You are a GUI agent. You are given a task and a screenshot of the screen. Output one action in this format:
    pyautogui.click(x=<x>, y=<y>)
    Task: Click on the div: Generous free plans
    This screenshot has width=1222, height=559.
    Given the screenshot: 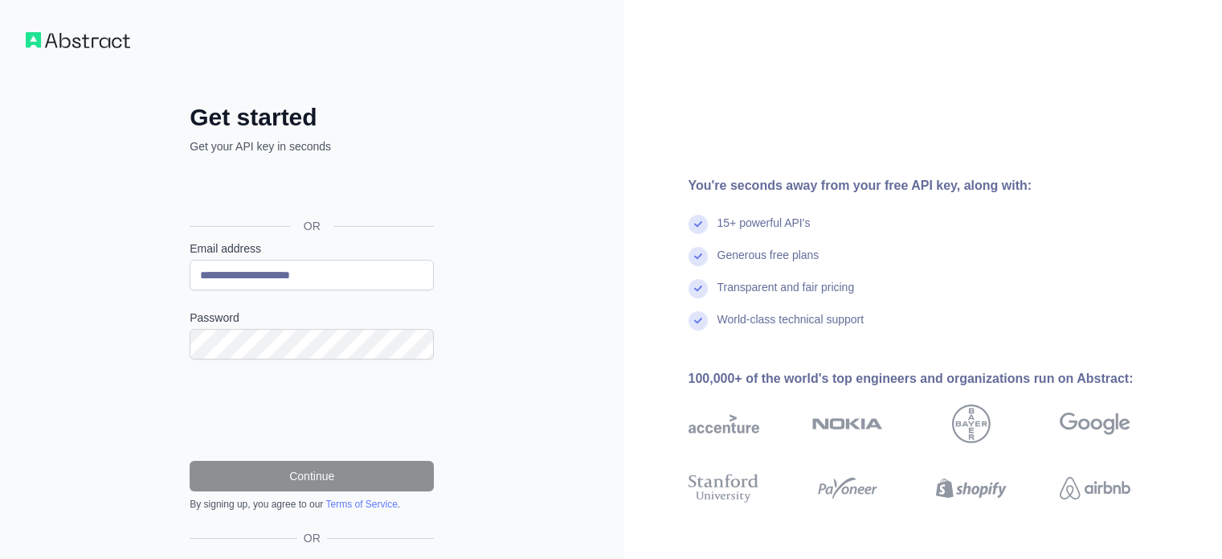 What is the action you would take?
    pyautogui.click(x=768, y=263)
    